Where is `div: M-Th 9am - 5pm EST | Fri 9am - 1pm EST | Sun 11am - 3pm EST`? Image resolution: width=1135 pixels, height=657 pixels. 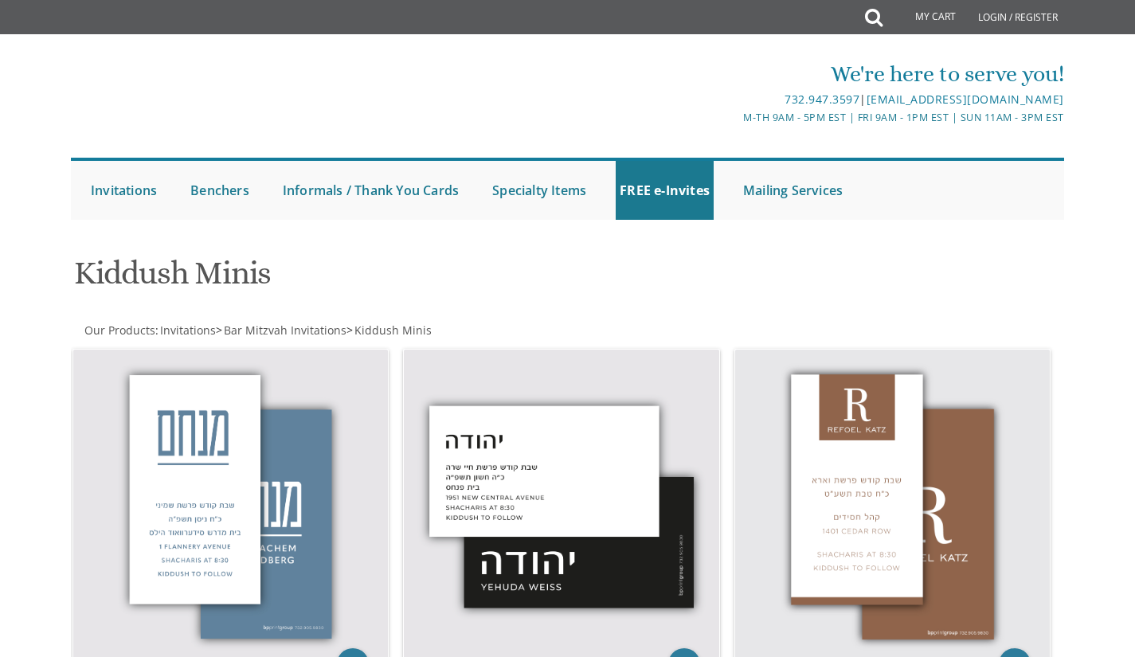
div: M-Th 9am - 5pm EST | Fri 9am - 1pm EST | Sun 11am - 3pm EST is located at coordinates (734, 117).